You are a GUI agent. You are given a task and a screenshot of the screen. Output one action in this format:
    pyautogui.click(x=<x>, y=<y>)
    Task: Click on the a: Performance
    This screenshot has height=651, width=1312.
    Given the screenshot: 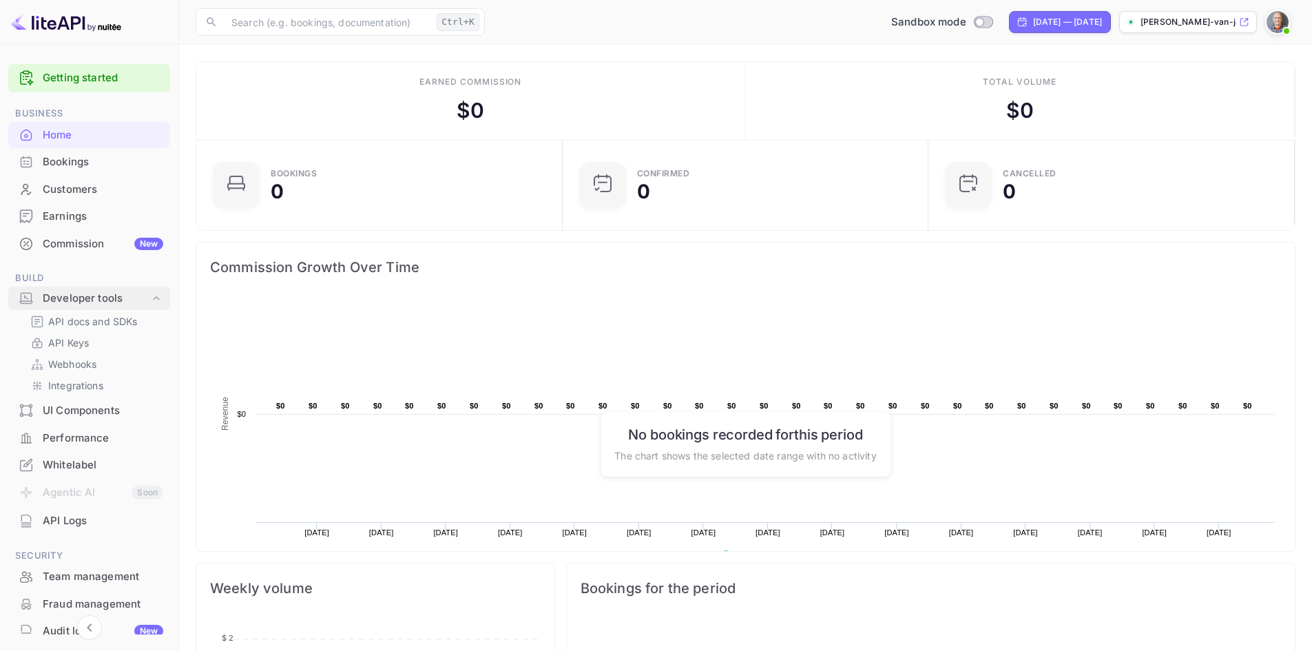 What is the action you would take?
    pyautogui.click(x=89, y=437)
    